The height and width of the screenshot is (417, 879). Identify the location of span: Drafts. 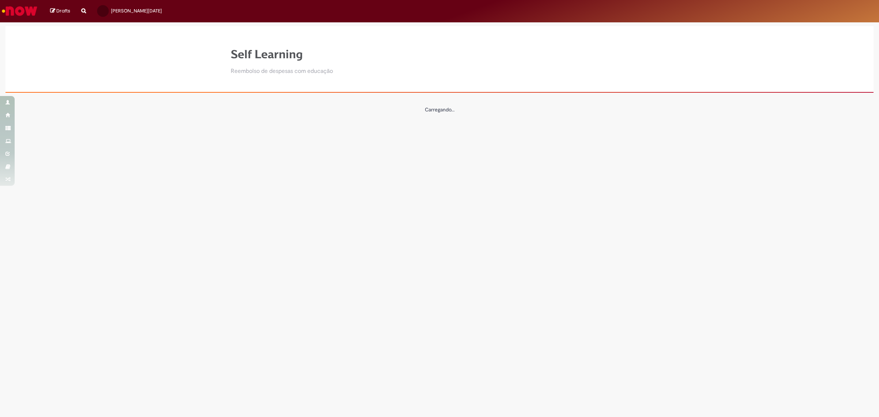
(63, 11).